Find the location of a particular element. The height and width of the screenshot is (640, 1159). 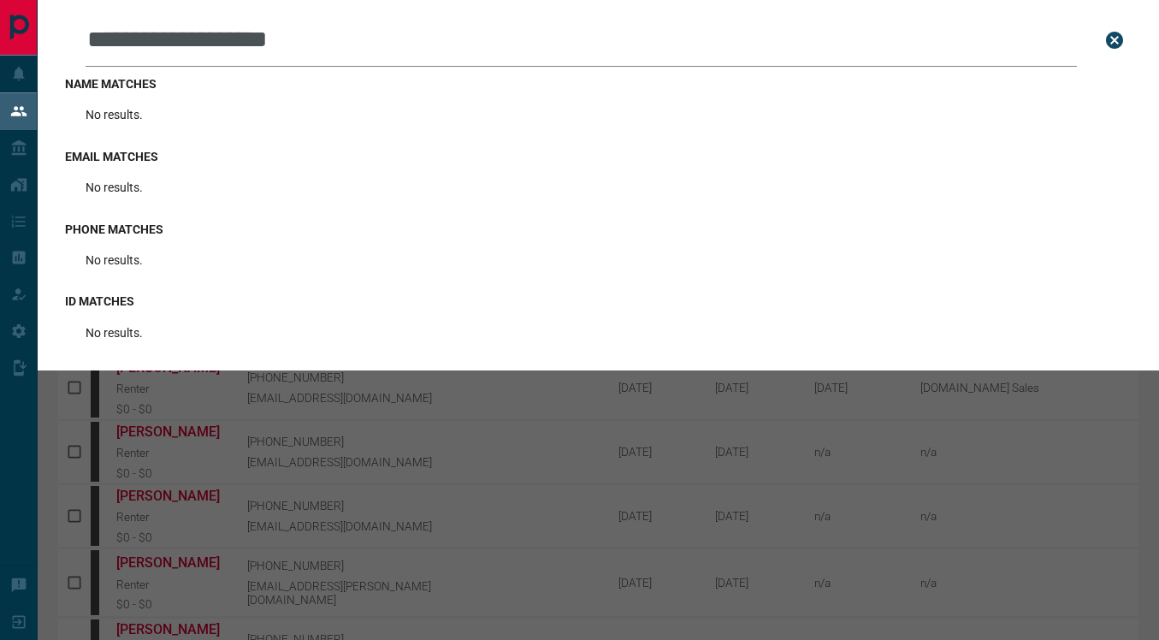

button: close search bar is located at coordinates (1115, 40).